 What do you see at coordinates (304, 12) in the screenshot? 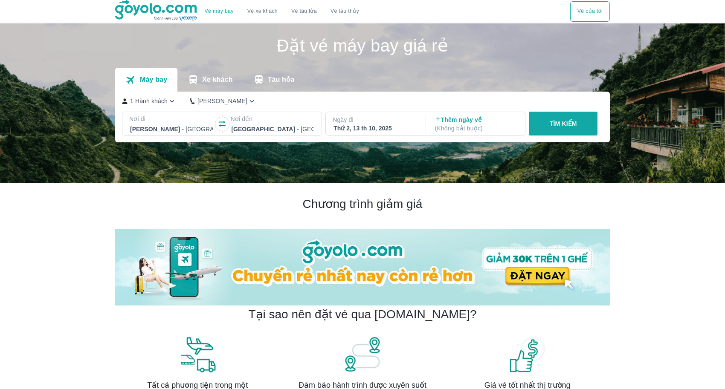
I see `a: Vé tàu lửa` at bounding box center [304, 12].